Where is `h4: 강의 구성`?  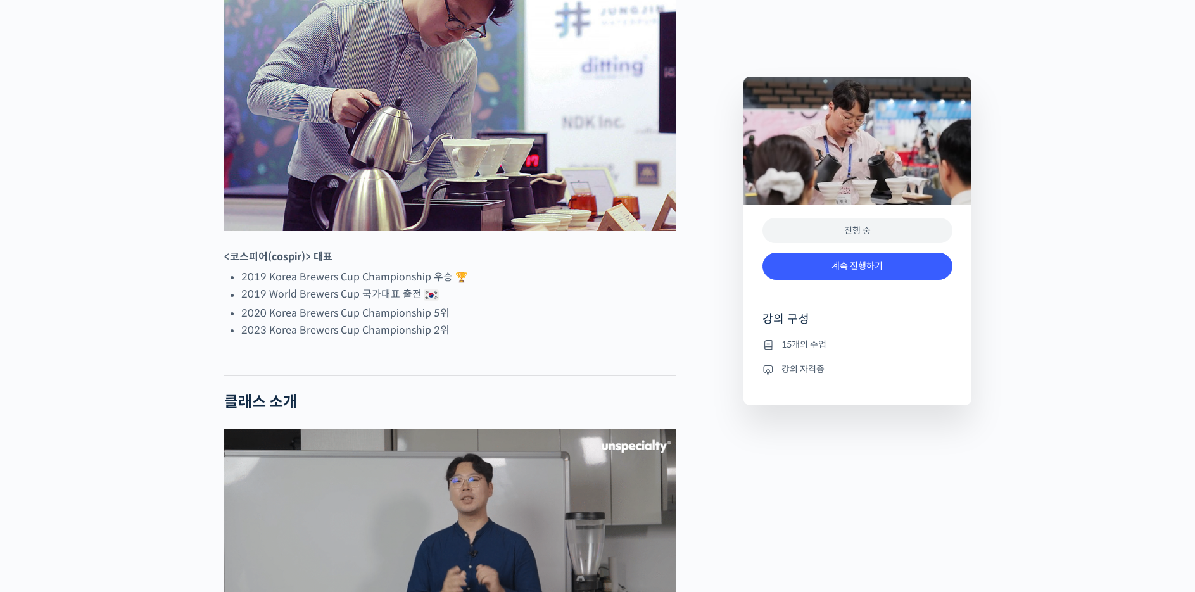 h4: 강의 구성 is located at coordinates (858, 324).